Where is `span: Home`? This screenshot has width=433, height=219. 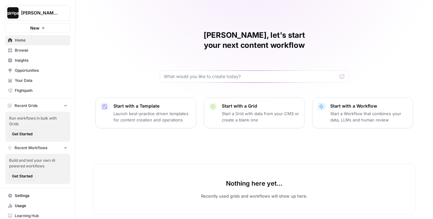
span: Home is located at coordinates (41, 40).